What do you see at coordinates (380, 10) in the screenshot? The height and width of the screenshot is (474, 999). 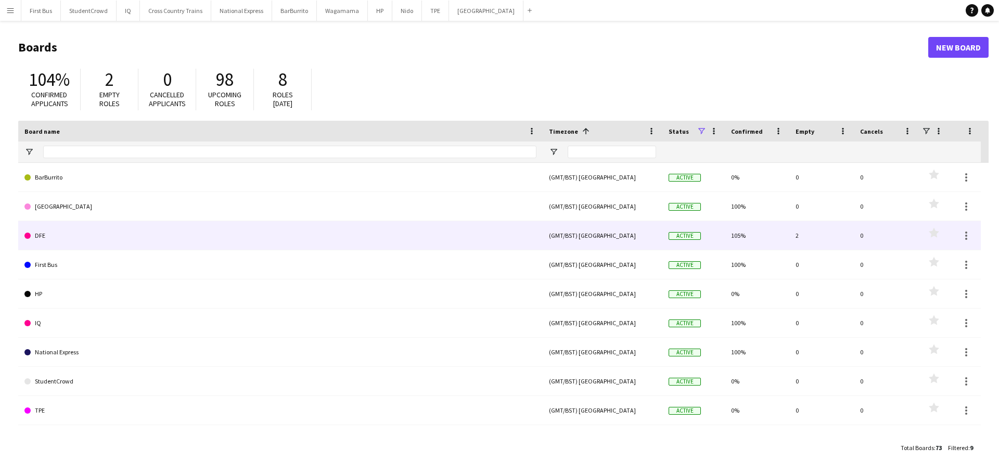 I see `button: HP` at bounding box center [380, 10].